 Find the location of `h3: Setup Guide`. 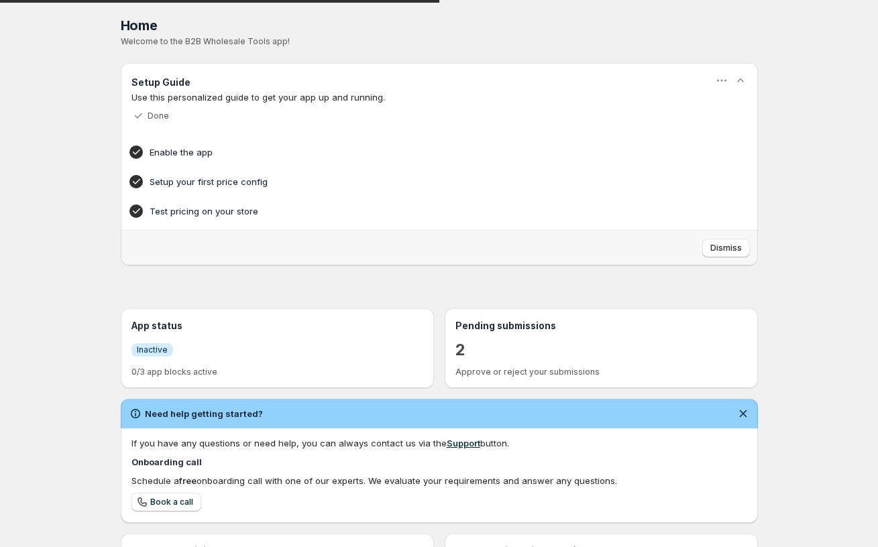

h3: Setup Guide is located at coordinates (161, 82).